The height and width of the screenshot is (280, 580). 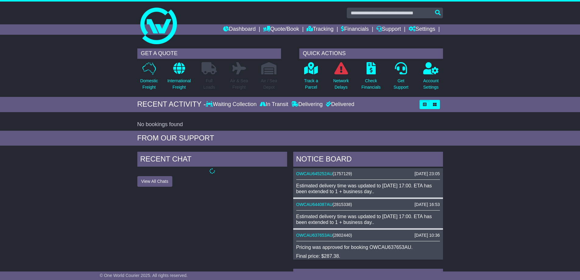 I want to click on p: Account Settings, so click(x=431, y=84).